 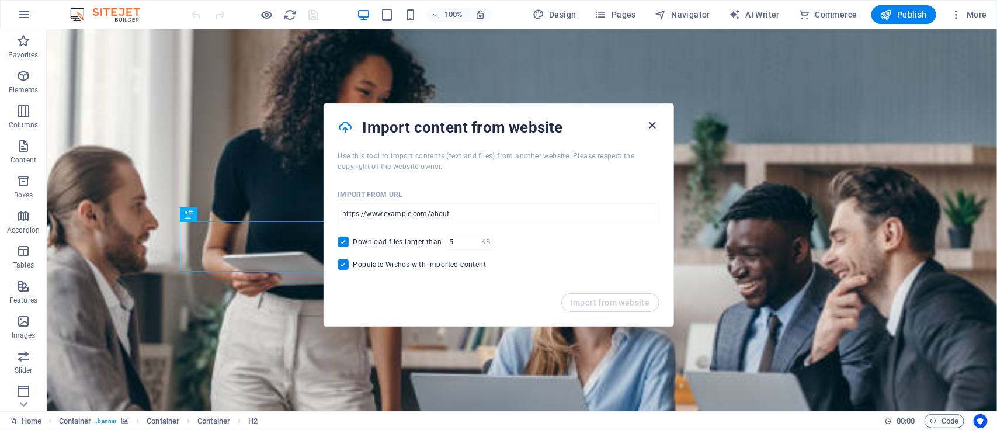 What do you see at coordinates (23, 370) in the screenshot?
I see `p: Slider` at bounding box center [23, 370].